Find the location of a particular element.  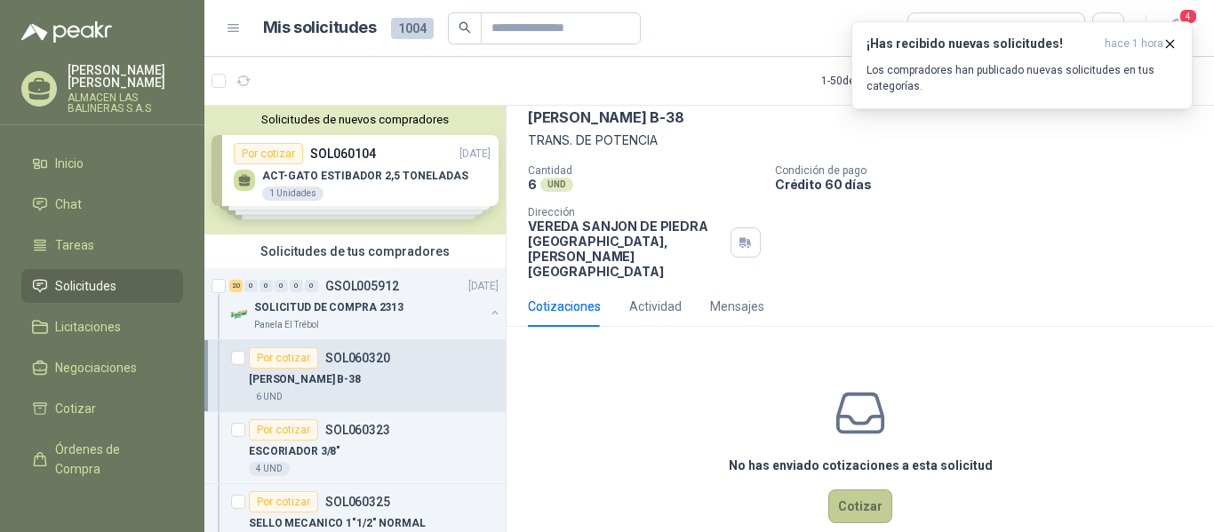

span: Cotizar is located at coordinates (76, 409).